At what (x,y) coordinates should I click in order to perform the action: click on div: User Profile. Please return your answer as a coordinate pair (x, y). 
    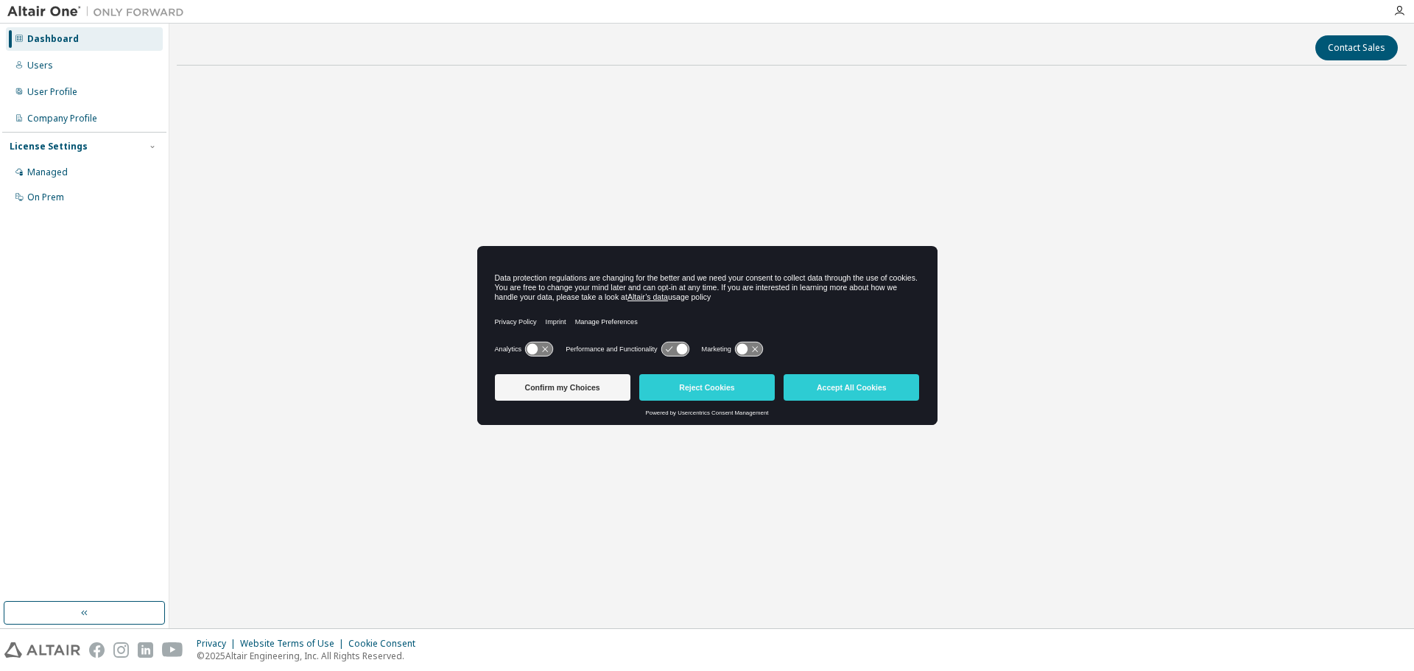
    Looking at the image, I should click on (52, 92).